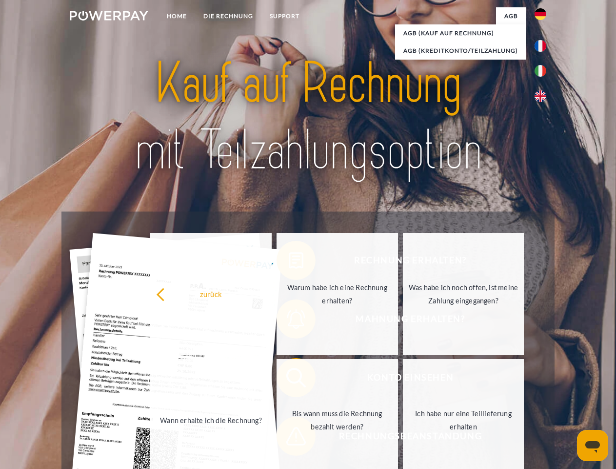 The width and height of the screenshot is (616, 469). What do you see at coordinates (211, 419) in the screenshot?
I see `div: Wann erhalte ich die Rechnung?` at bounding box center [211, 419].